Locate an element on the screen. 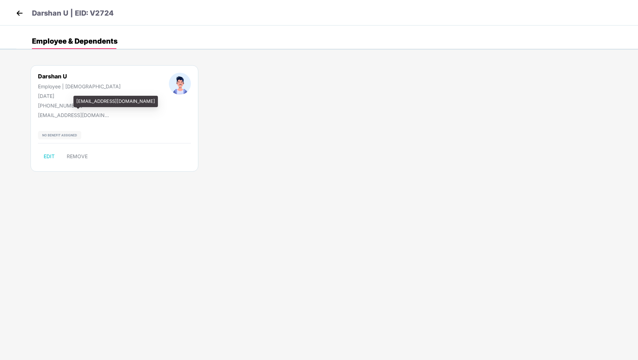  img: svg+xml;base64,PHN2ZyB4bWxucz0iaHR0cDovL3d3dy53My5vcmcvMjAwMC9zdmciIHdpZHRoPSIxMjIiIGhlaWdodD0iMj... is located at coordinates (60, 135).